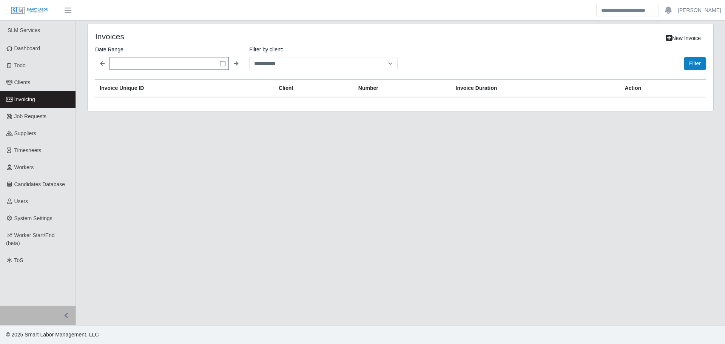 Image resolution: width=725 pixels, height=344 pixels. Describe the element at coordinates (27, 48) in the screenshot. I see `span: Dashboard` at that location.